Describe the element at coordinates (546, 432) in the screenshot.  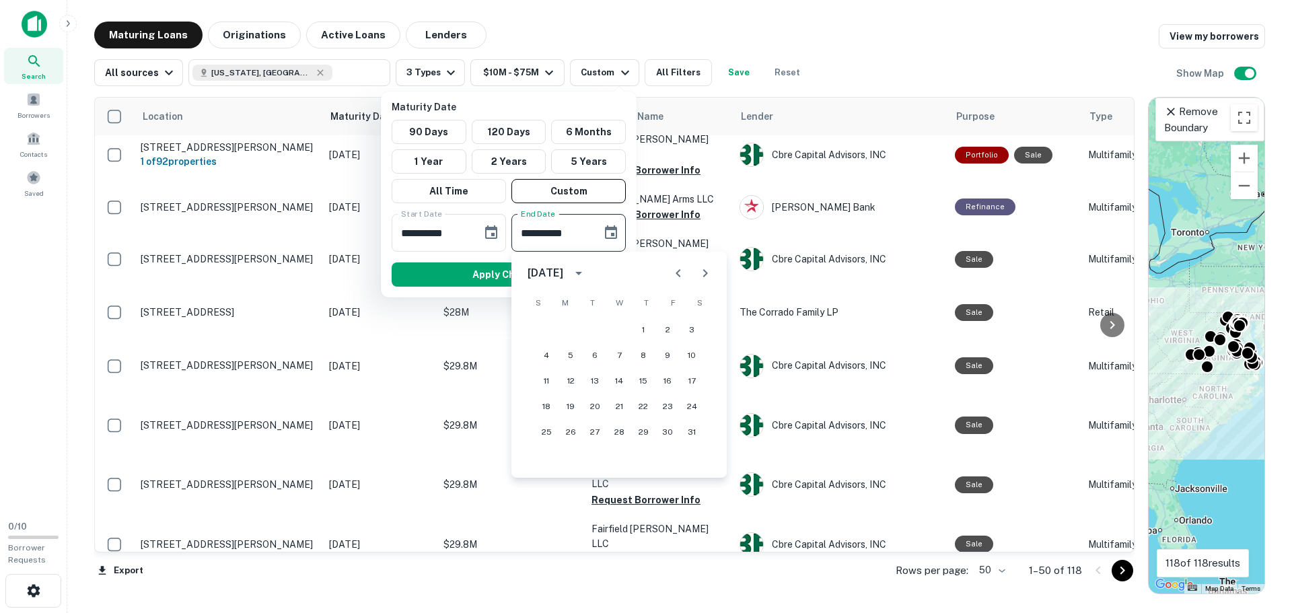
I see `button: 25` at that location.